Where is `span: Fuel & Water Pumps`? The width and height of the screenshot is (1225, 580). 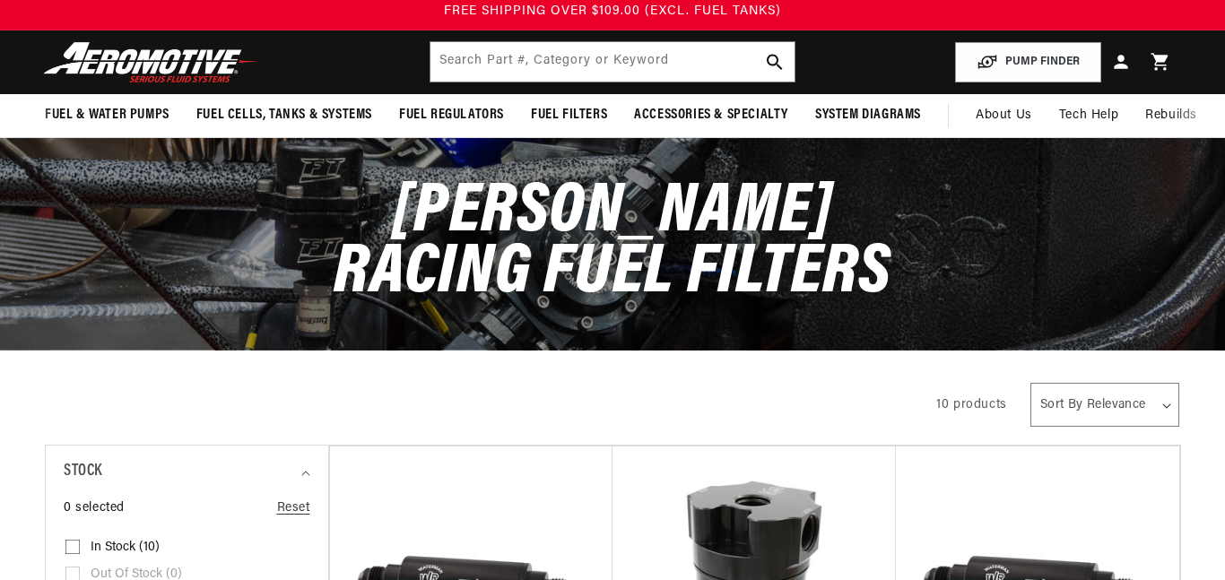
span: Fuel & Water Pumps is located at coordinates (107, 115).